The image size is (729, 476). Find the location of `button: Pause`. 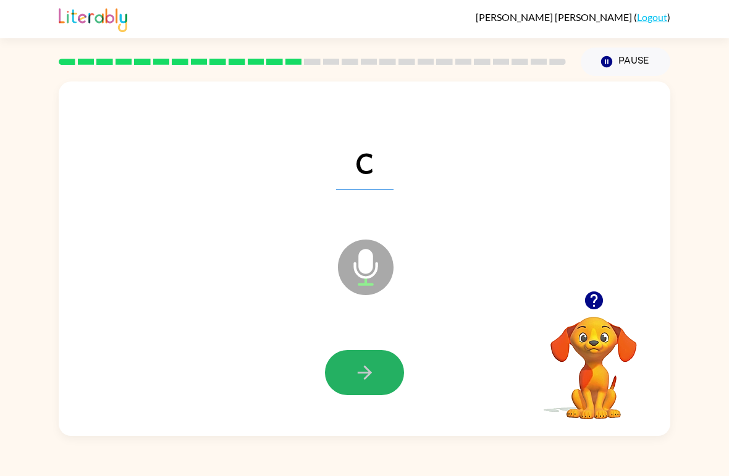

button: Pause is located at coordinates (625, 62).